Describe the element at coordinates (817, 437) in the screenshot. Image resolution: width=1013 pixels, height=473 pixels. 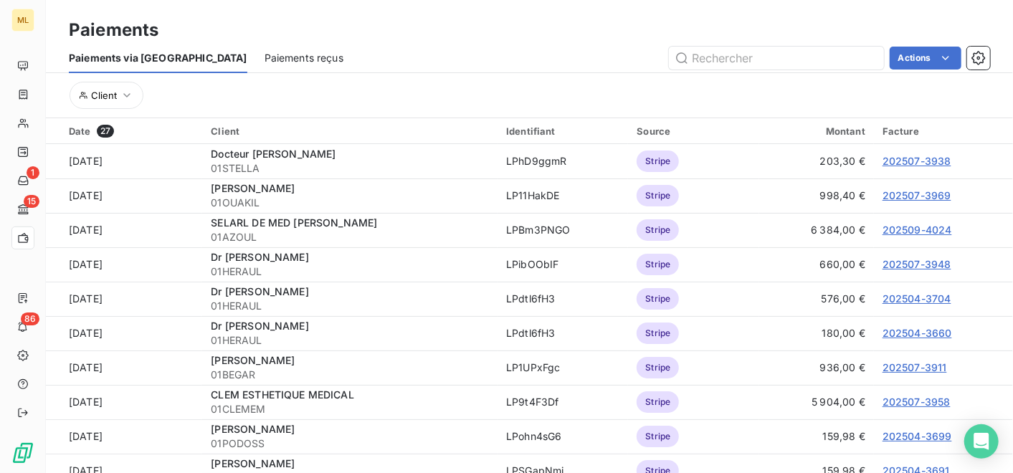
I see `td: 159,98 €` at that location.